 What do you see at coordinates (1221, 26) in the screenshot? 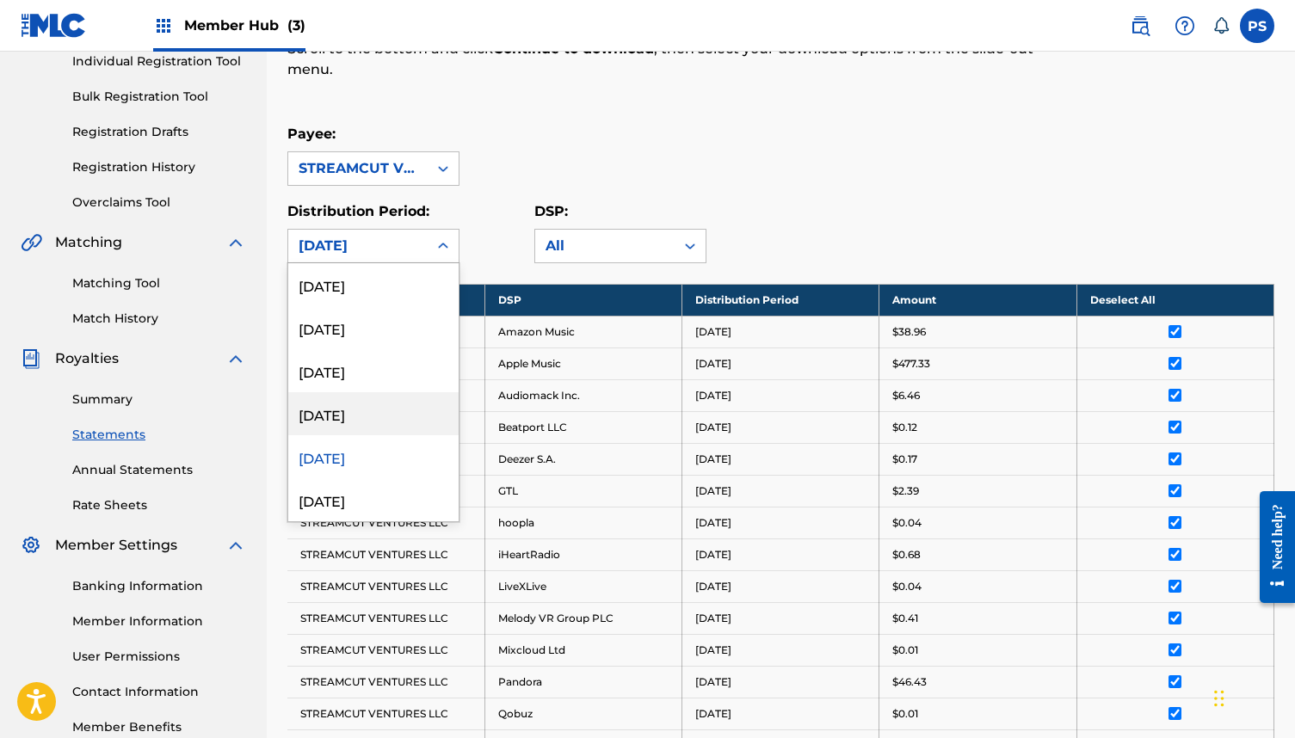
I see `div: Notifications` at bounding box center [1221, 26].